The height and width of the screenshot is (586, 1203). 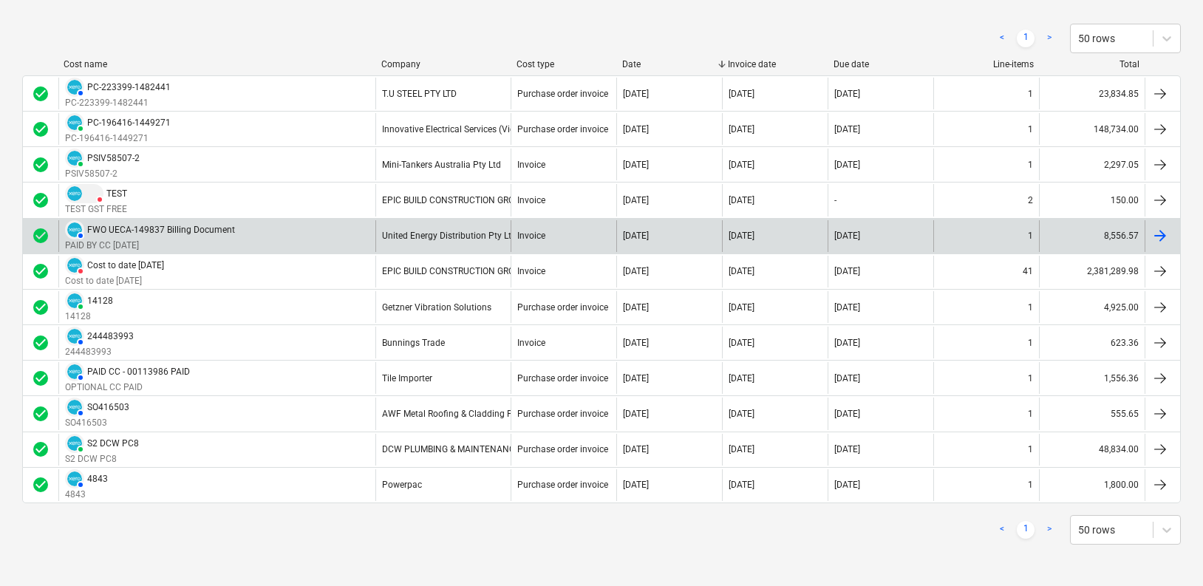 I want to click on div: Mini-Tankers Australia Pty Ltd, so click(x=441, y=165).